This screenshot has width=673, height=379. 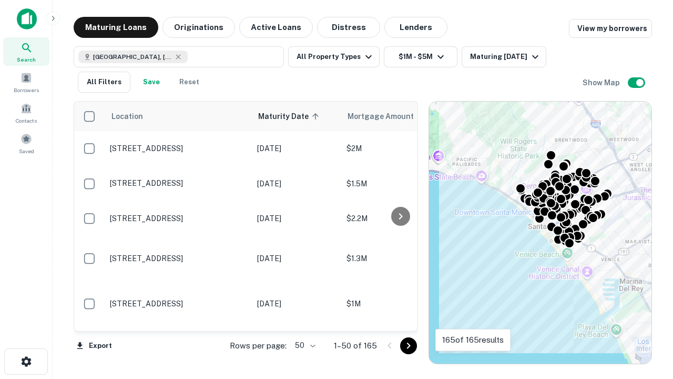 What do you see at coordinates (26, 120) in the screenshot?
I see `span: Contacts` at bounding box center [26, 120].